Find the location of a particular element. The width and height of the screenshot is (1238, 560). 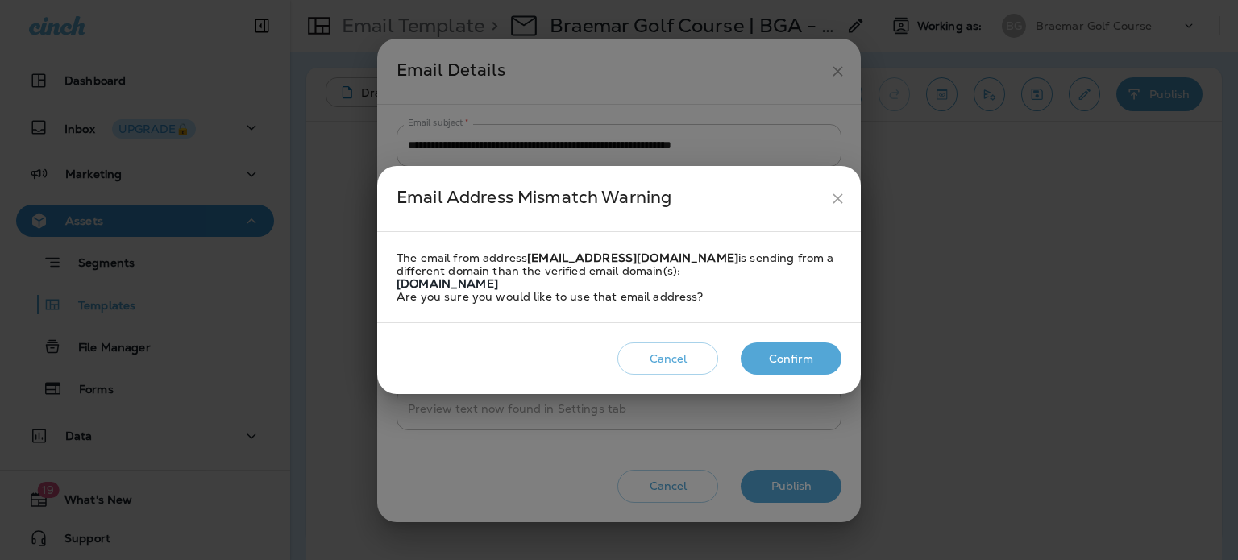

button: Confirm is located at coordinates (790, 359).